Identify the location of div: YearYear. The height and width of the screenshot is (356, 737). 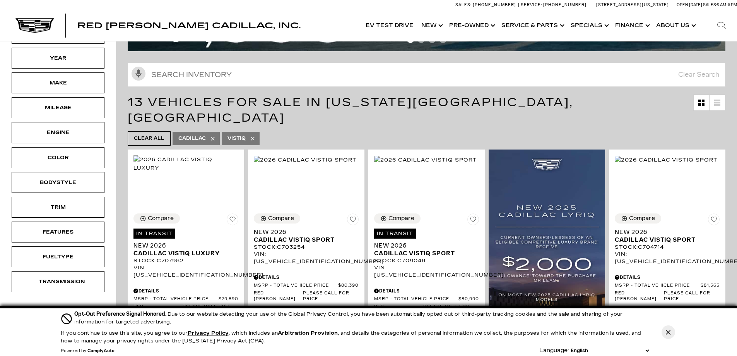
(58, 58).